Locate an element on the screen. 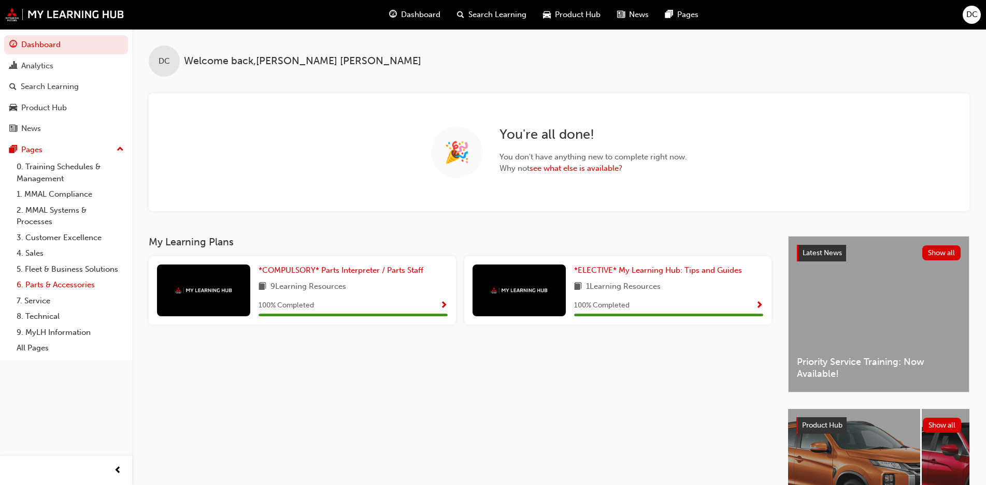  span: Dashboard is located at coordinates (421, 15).